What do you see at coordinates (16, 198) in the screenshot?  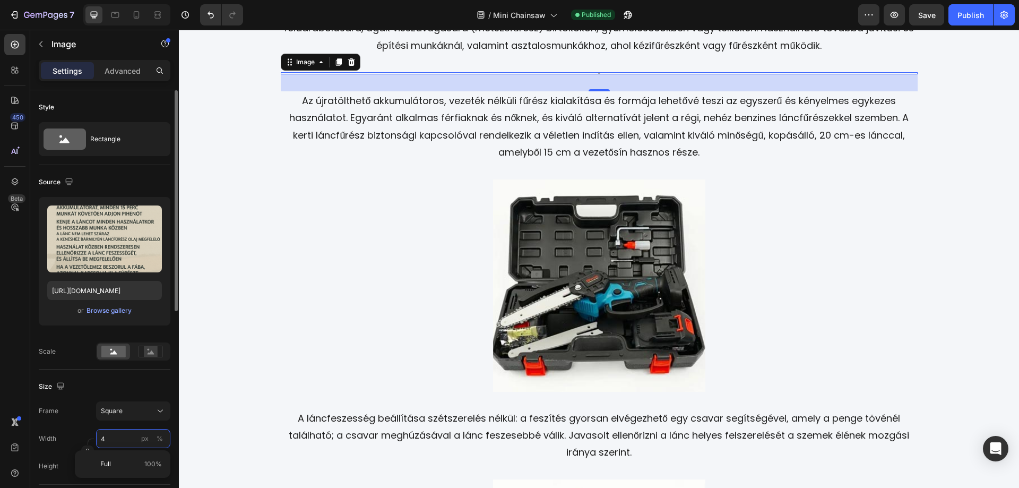 I see `div: Beta` at bounding box center [16, 198].